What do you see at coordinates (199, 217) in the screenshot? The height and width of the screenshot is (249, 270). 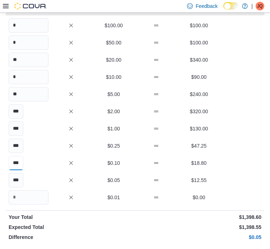 I see `p: $1,398.60` at bounding box center [199, 217].